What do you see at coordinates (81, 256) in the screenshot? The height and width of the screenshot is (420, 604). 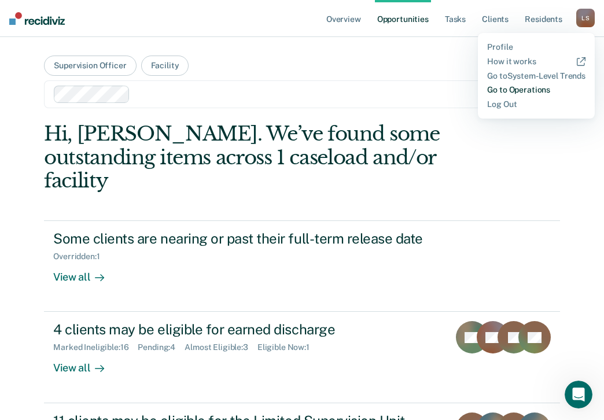 I see `div: Overridden : 1` at bounding box center [81, 256].